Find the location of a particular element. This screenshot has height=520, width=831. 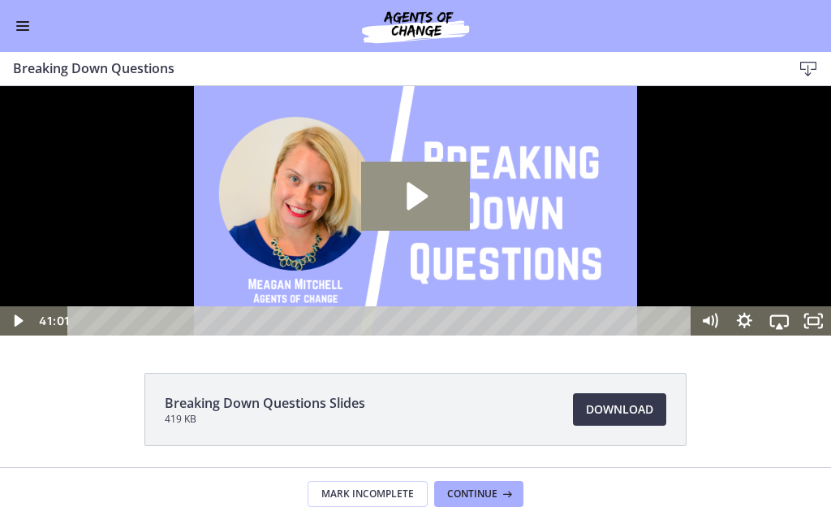

a: Download is located at coordinates (619, 409).